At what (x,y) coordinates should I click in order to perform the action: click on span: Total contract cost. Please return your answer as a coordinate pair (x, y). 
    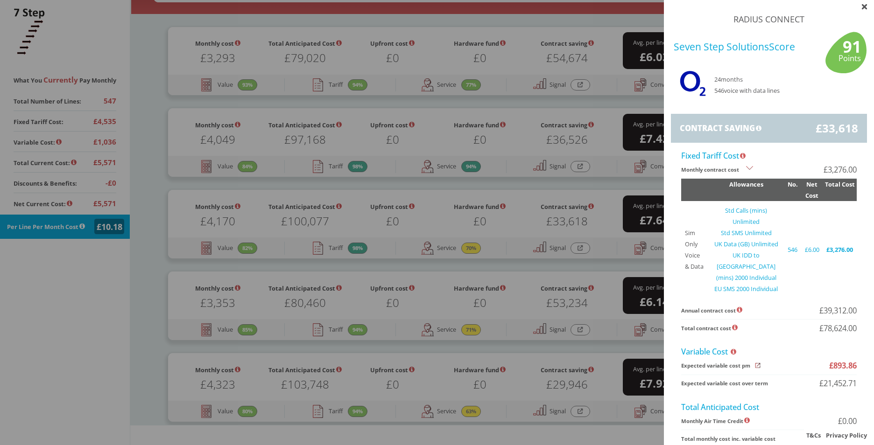
    Looking at the image, I should click on (749, 329).